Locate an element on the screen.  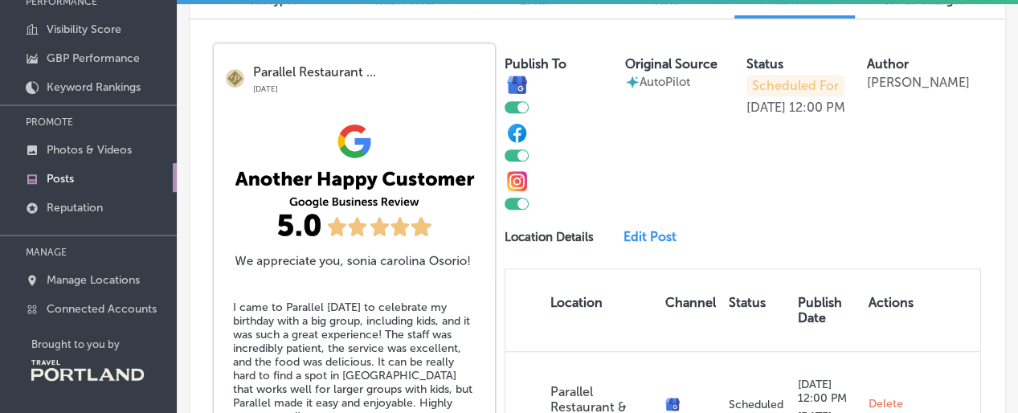
p: Reputation is located at coordinates (75, 207).